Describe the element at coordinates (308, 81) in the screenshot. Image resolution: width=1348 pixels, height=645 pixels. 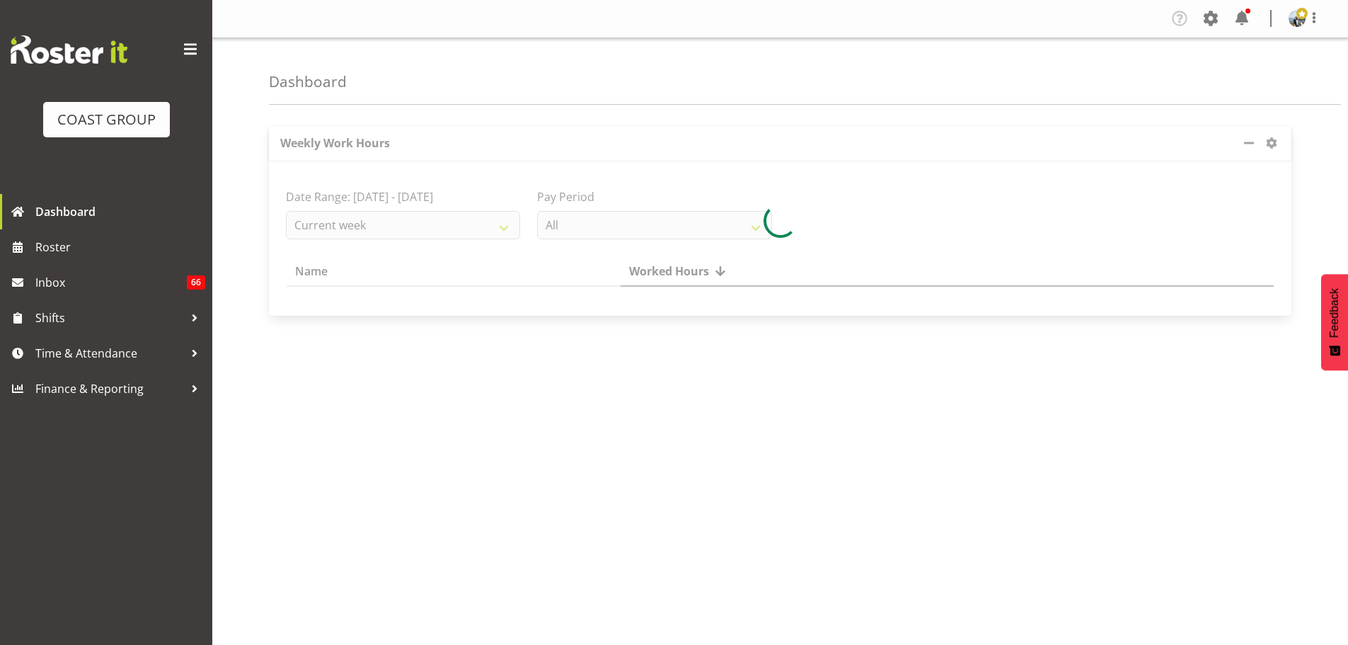
I see `h4: Dashboard` at that location.